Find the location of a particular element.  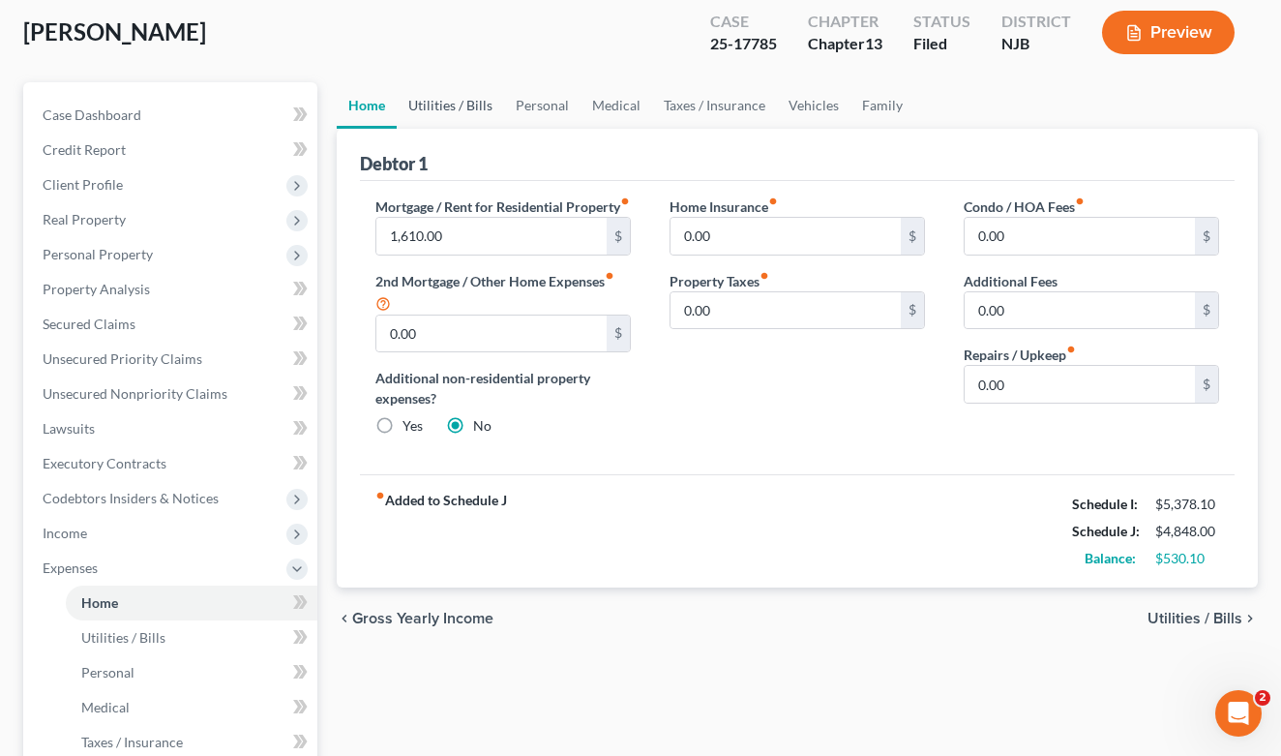

span: Unsecured Priority Claims is located at coordinates (122, 358).